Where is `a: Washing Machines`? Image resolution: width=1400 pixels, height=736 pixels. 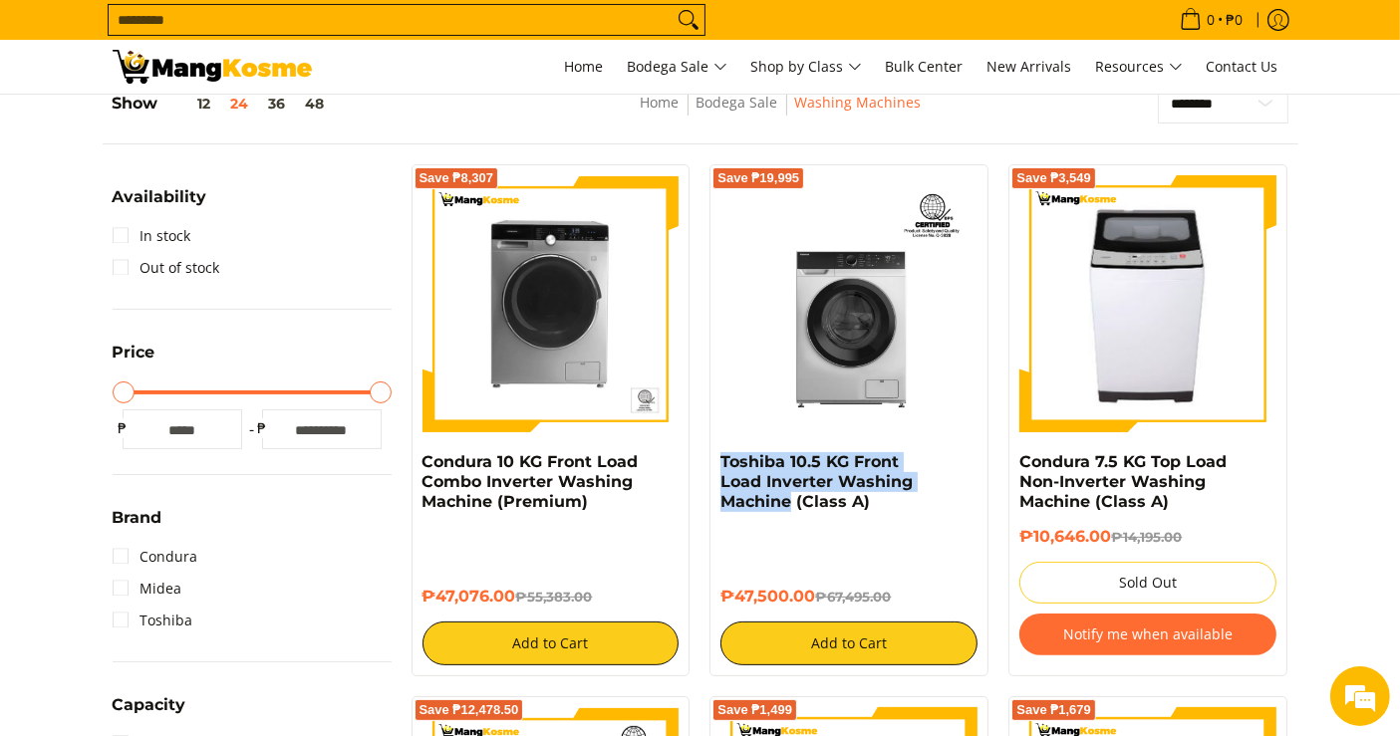
a: Washing Machines is located at coordinates (858, 102).